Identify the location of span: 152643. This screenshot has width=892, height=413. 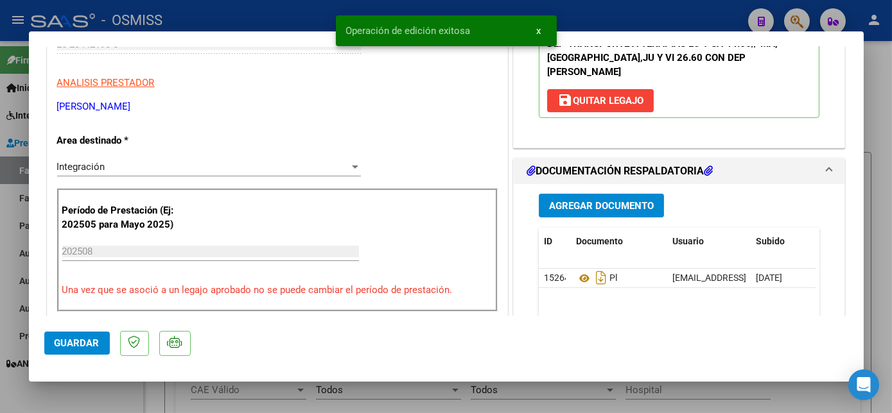
(559, 278).